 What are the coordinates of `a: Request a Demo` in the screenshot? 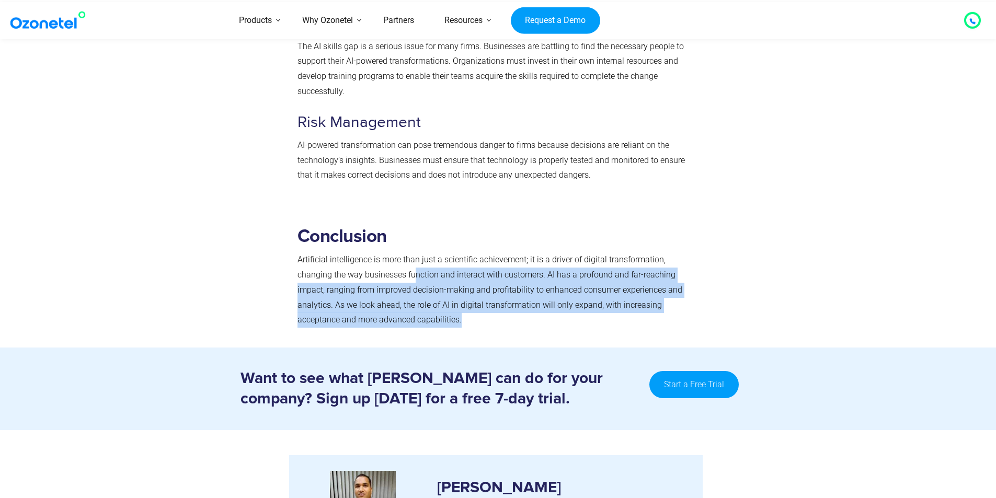 It's located at (555, 20).